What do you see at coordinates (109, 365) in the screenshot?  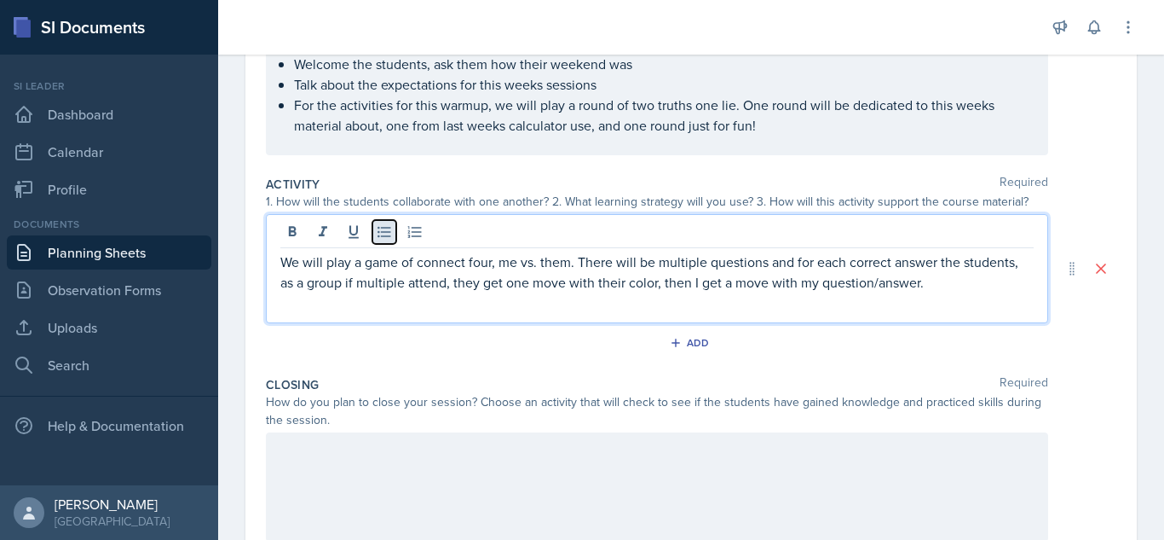 I see `a: Search` at bounding box center [109, 365].